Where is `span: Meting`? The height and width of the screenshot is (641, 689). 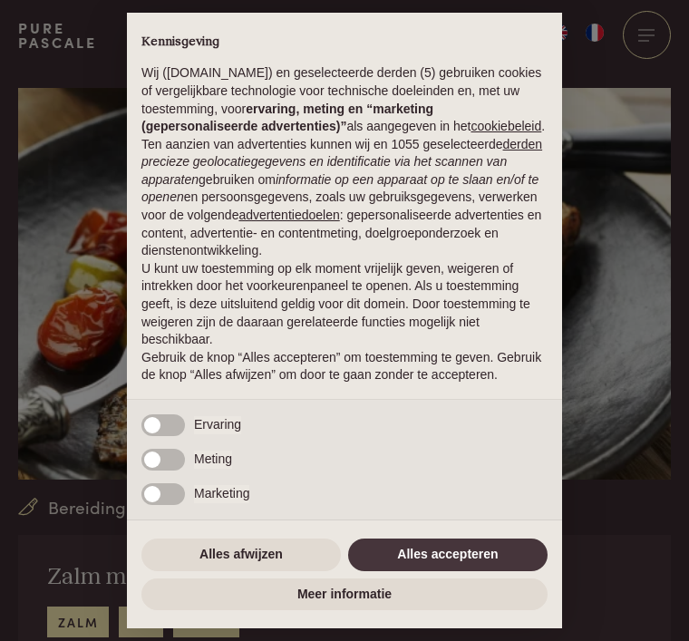
span: Meting is located at coordinates (213, 460).